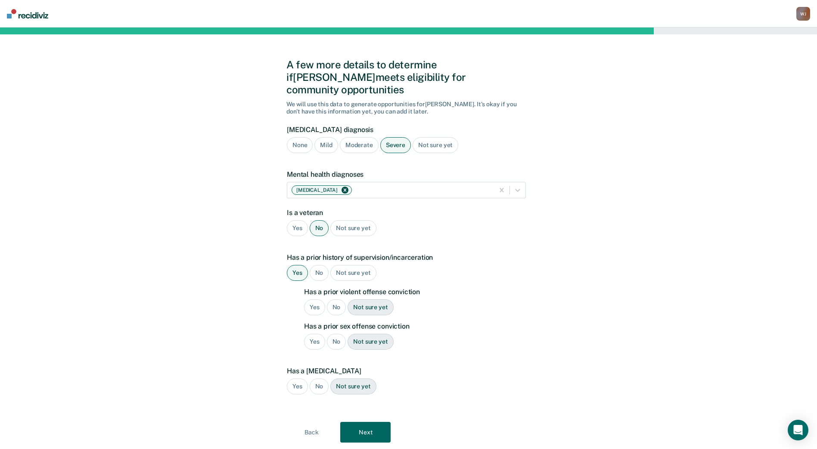 Image resolution: width=817 pixels, height=449 pixels. I want to click on label: Has a prior history of supervision/incarceration, so click(406, 257).